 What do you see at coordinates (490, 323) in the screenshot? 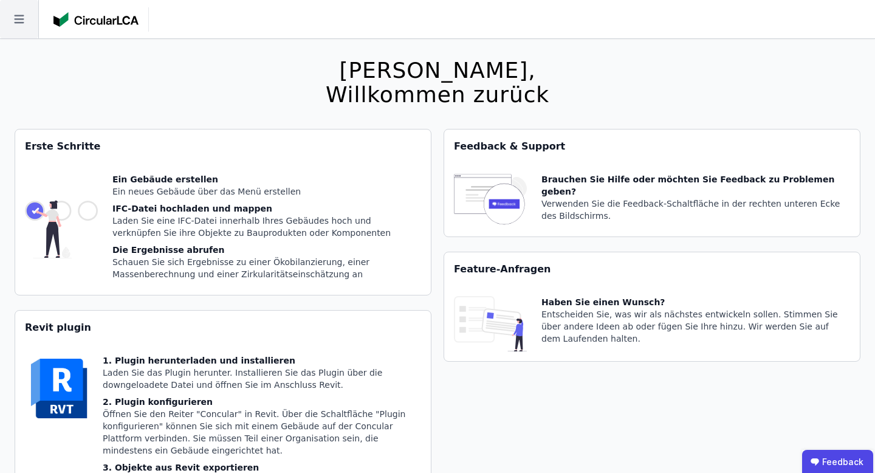
I see `img: feature_request_tile-UiXE1qGU.svg` at bounding box center [490, 323].